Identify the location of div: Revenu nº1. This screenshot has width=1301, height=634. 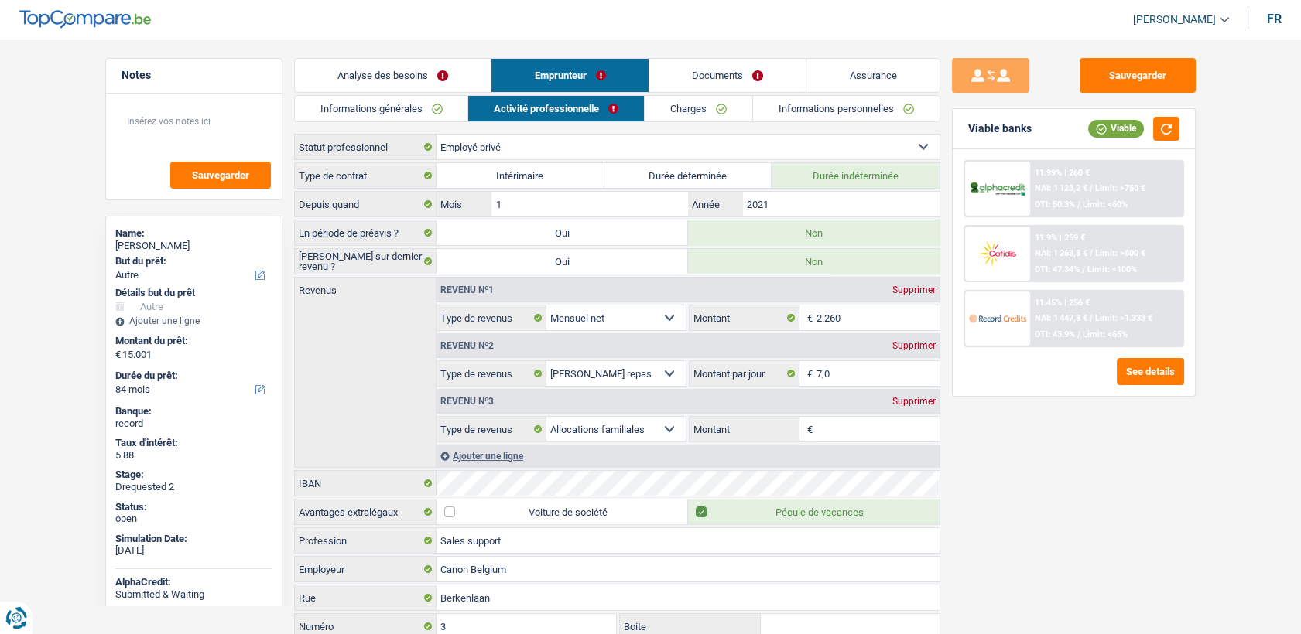
(467, 290).